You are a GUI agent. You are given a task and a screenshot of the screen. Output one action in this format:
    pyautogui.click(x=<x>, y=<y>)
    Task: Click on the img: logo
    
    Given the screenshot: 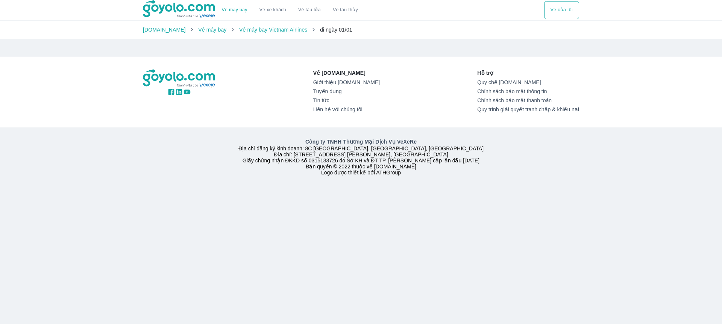 What is the action you would take?
    pyautogui.click(x=179, y=79)
    